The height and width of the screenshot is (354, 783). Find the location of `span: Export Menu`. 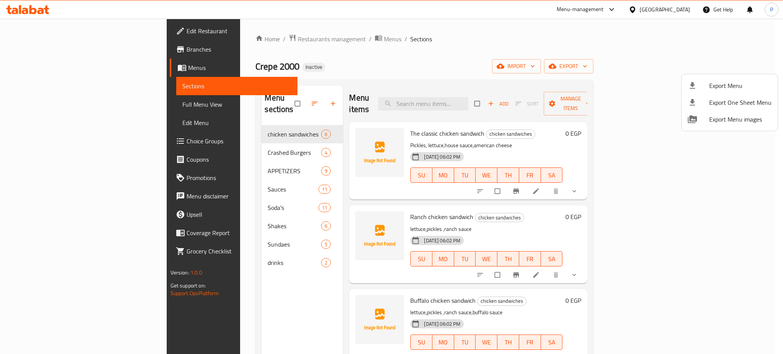

span: Export Menu is located at coordinates (740, 86).